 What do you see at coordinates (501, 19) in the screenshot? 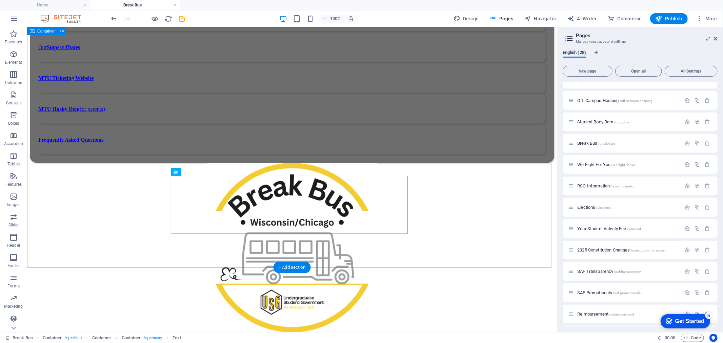
I see `button: Pages` at bounding box center [501, 19].